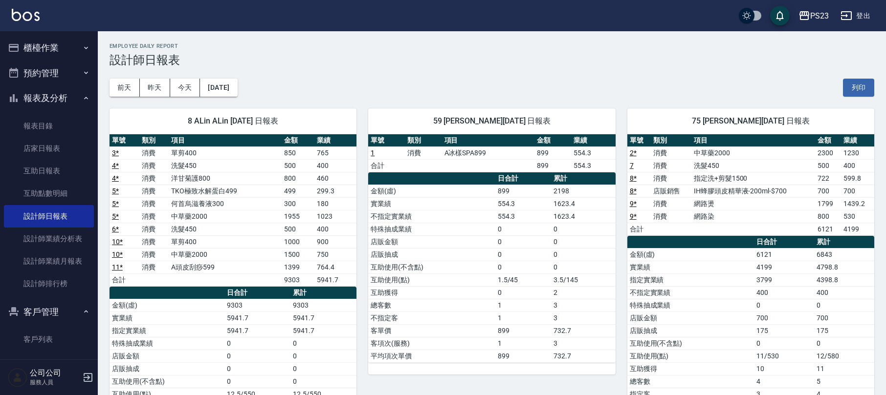 The width and height of the screenshot is (886, 395). I want to click on td: 1500, so click(298, 255).